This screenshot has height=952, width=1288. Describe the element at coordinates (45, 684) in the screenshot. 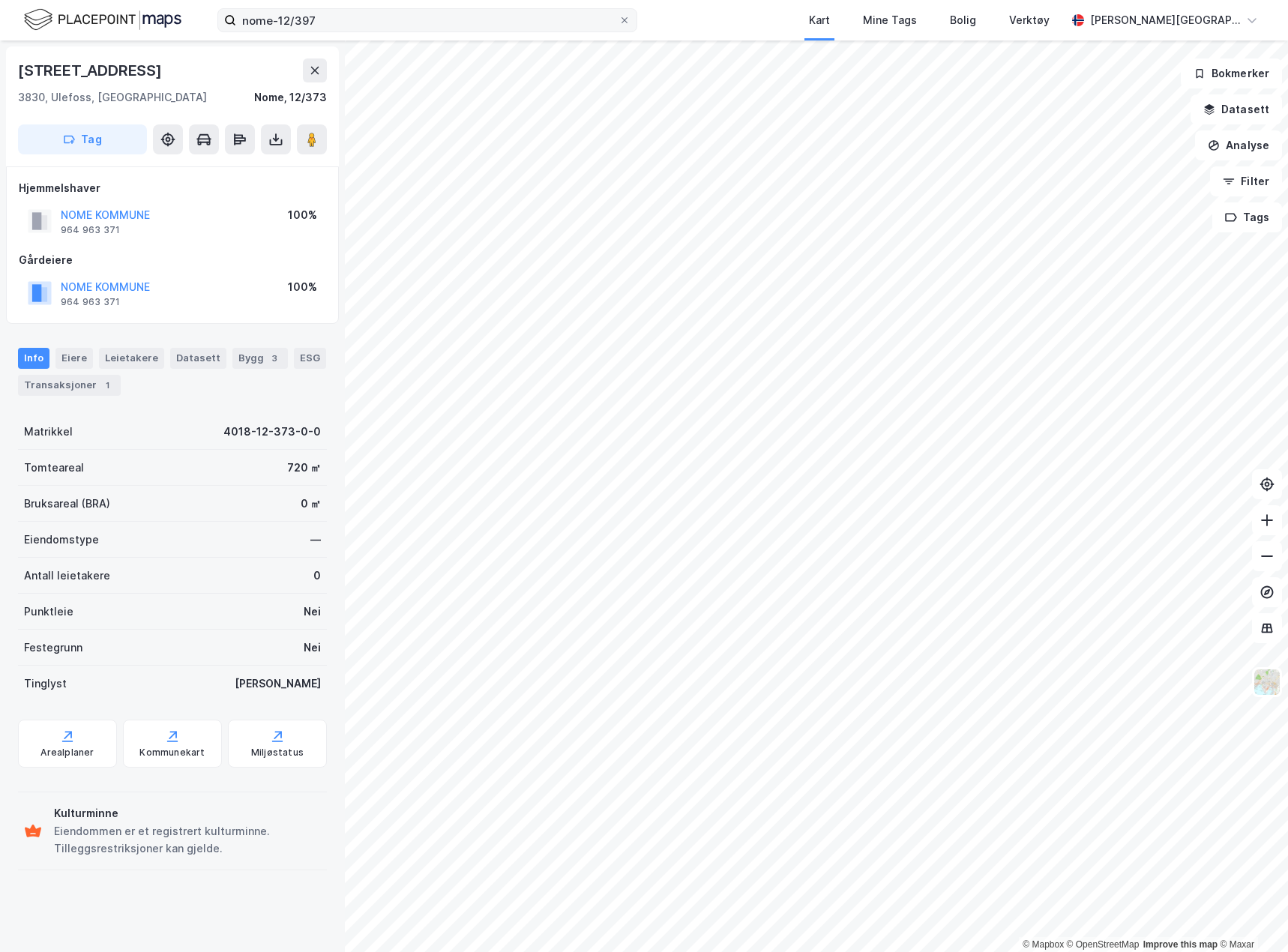

I see `div: Tinglyst` at that location.